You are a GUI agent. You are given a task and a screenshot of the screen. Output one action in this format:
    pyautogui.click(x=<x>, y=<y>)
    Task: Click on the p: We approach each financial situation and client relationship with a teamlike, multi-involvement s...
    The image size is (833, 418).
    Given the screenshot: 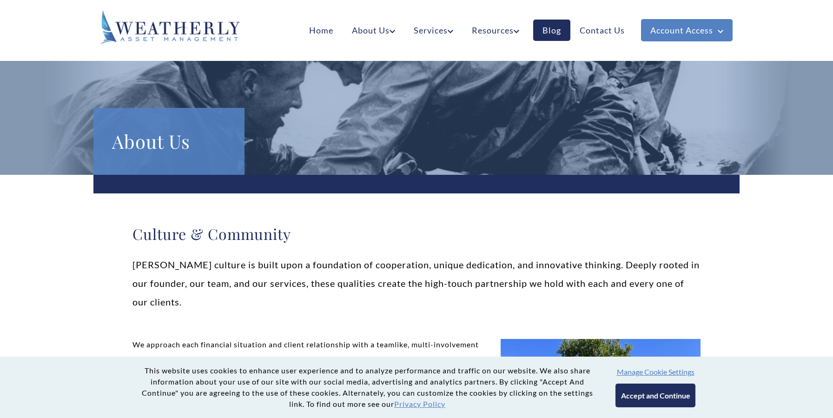 What is the action you would take?
    pyautogui.click(x=307, y=367)
    